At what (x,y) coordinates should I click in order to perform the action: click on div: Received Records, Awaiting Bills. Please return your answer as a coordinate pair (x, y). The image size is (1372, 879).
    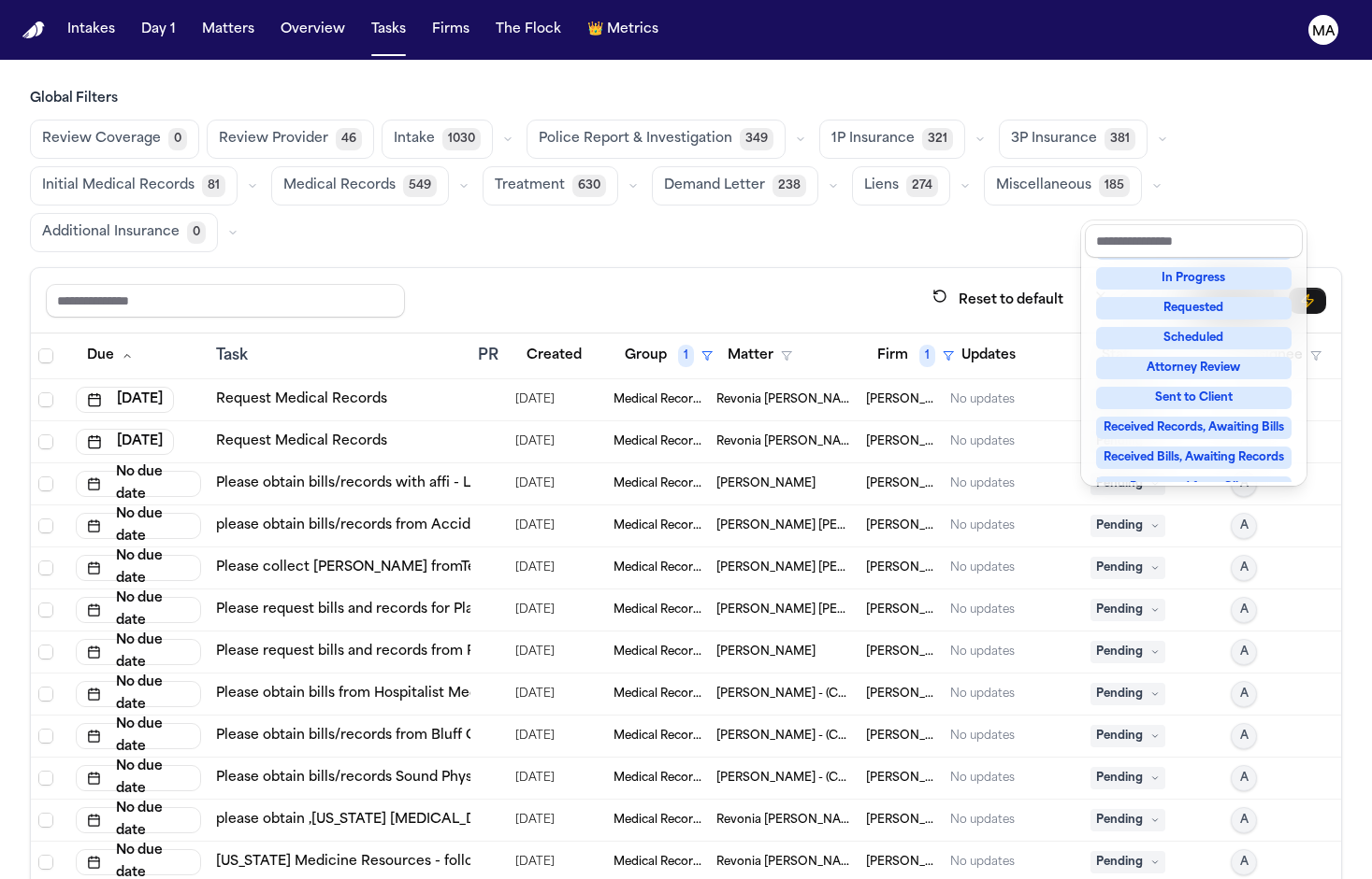
    Looking at the image, I should click on (1193, 428).